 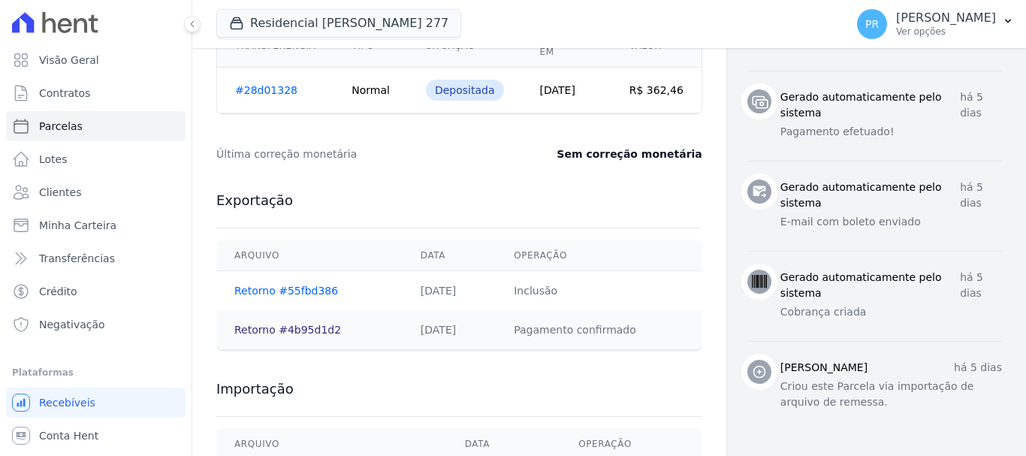 I want to click on a: Contratos, so click(x=95, y=93).